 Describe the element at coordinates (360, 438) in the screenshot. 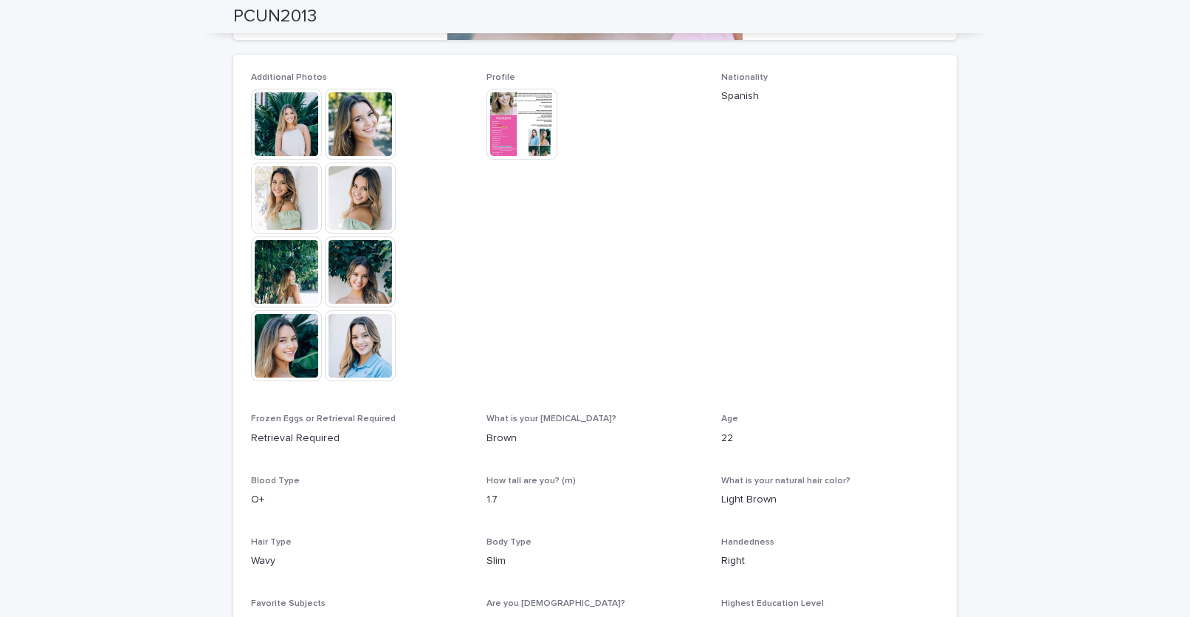

I see `p: Retrieval Required` at that location.